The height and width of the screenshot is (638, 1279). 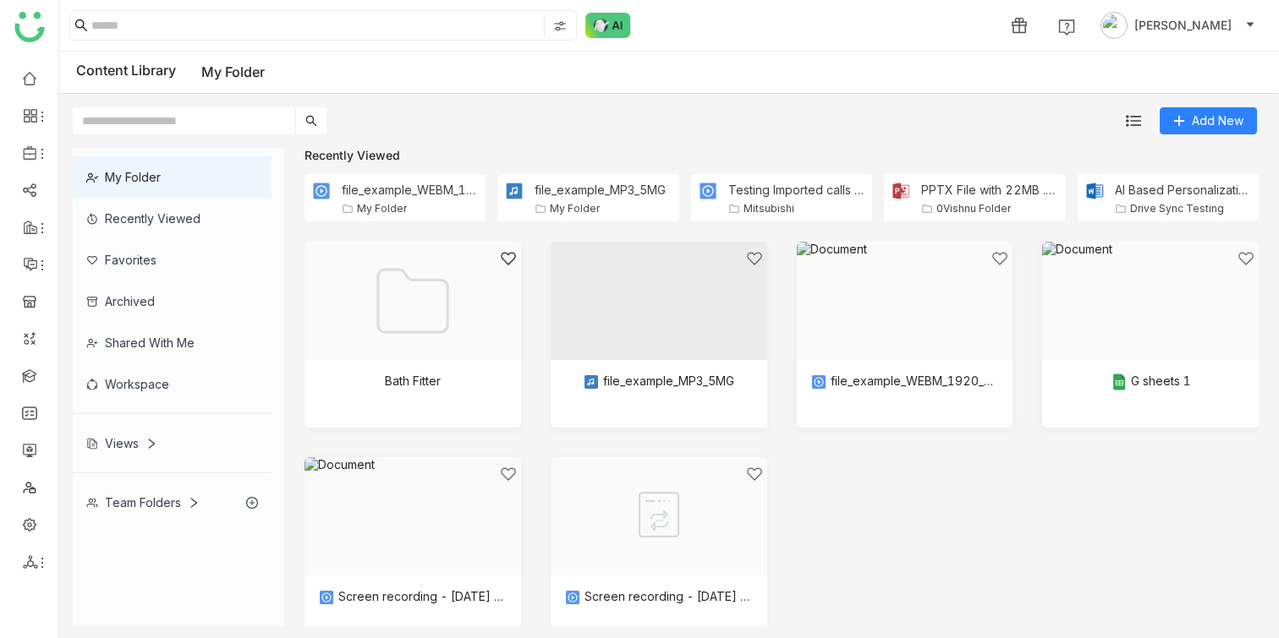 What do you see at coordinates (560, 26) in the screenshot?
I see `img: search-type.svg` at bounding box center [560, 26].